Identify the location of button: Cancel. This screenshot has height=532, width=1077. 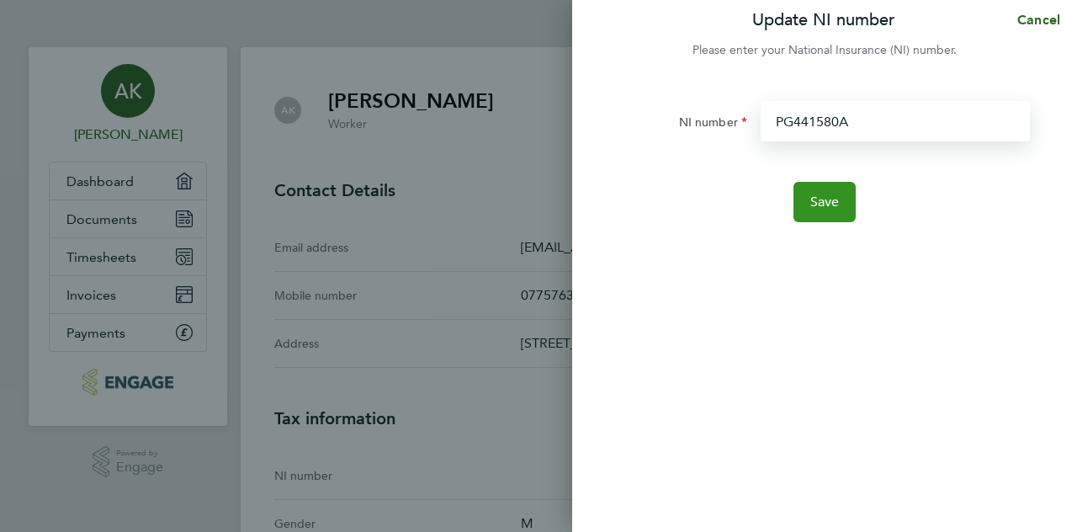
(1034, 20).